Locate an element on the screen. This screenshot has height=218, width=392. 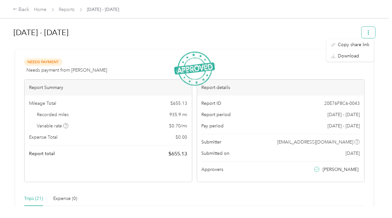
img: ApprovedStamp is located at coordinates (195, 69).